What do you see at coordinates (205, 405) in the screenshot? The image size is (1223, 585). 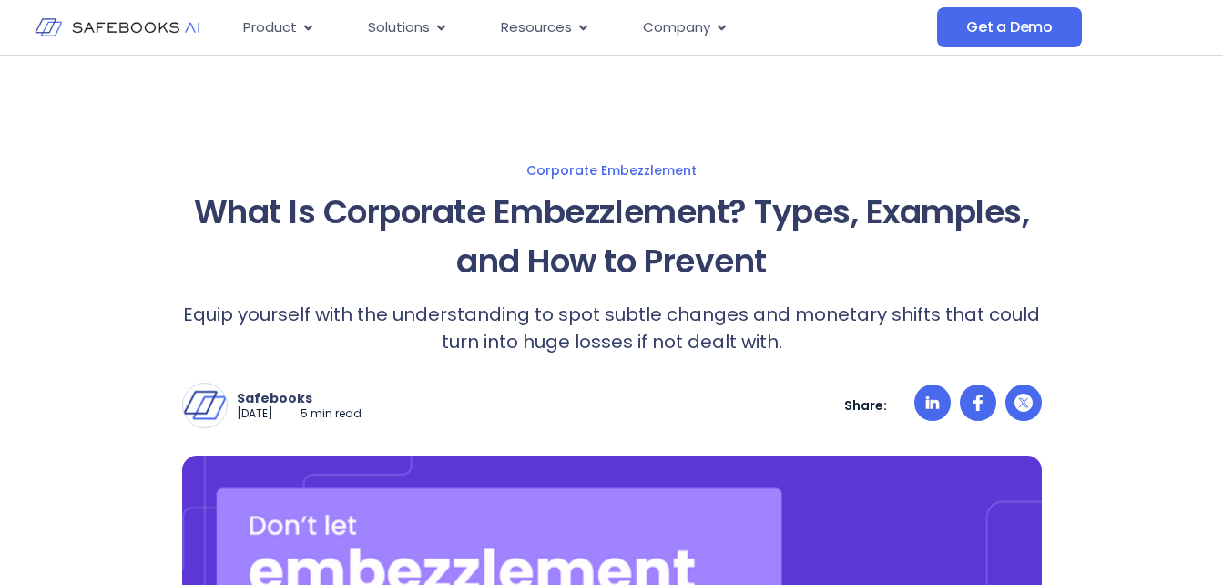 I see `img: Safebooks` at bounding box center [205, 405].